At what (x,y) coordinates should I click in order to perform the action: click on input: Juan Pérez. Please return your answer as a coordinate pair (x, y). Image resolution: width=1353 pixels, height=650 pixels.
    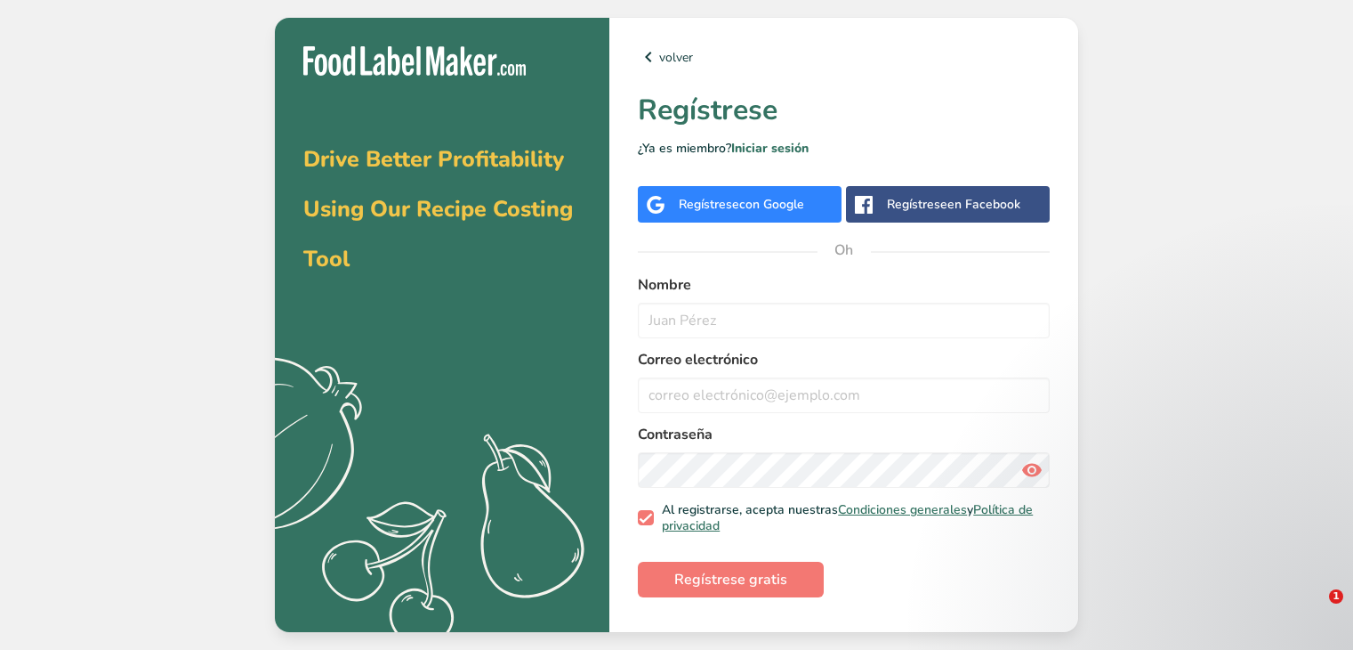
    Looking at the image, I should click on (844, 320).